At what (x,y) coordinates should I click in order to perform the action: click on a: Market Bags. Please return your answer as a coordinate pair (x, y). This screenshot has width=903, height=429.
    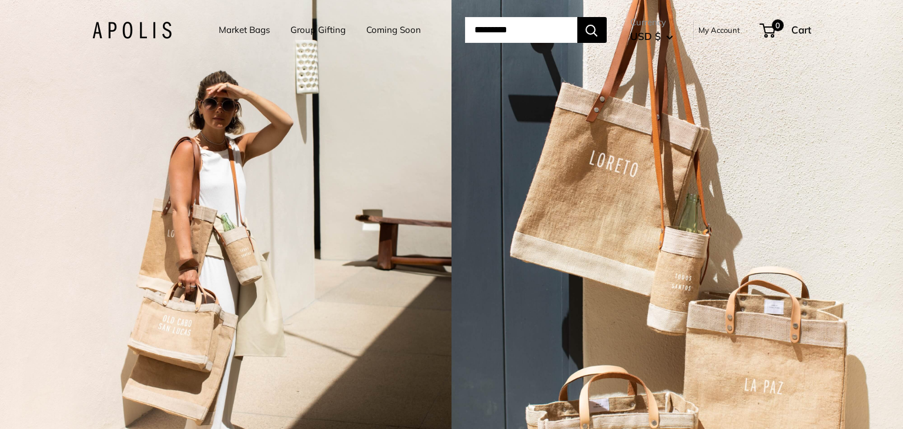
    Looking at the image, I should click on (244, 30).